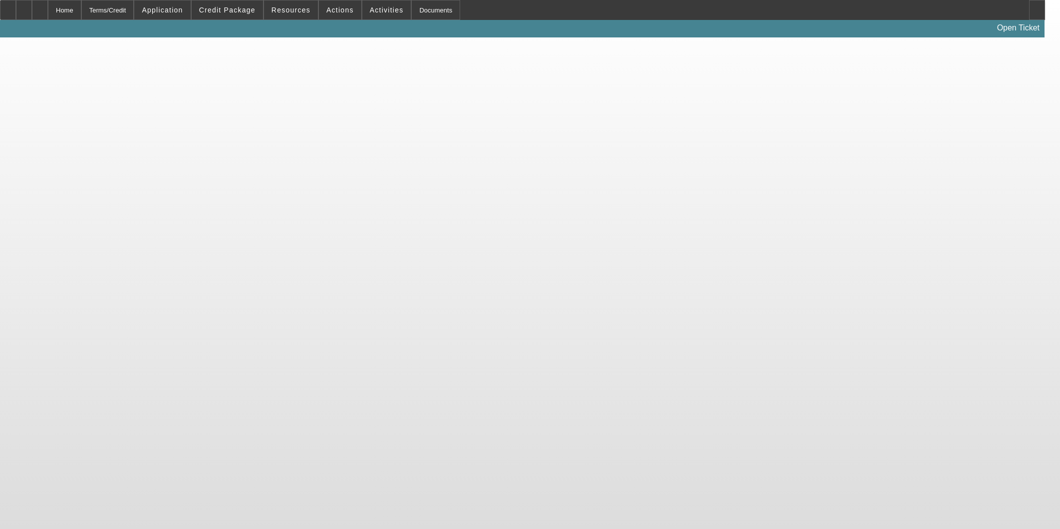 This screenshot has height=529, width=1060. What do you see at coordinates (1018, 28) in the screenshot?
I see `a: Open Ticket` at bounding box center [1018, 28].